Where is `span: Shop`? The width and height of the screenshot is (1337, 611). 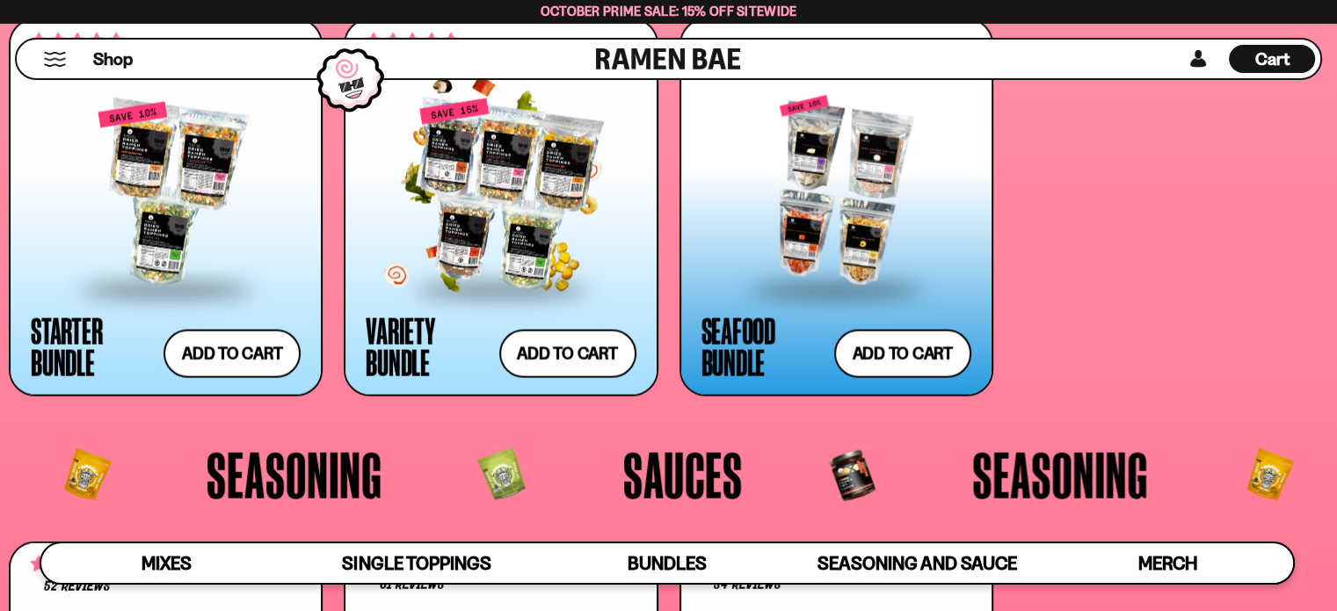 span: Shop is located at coordinates (113, 59).